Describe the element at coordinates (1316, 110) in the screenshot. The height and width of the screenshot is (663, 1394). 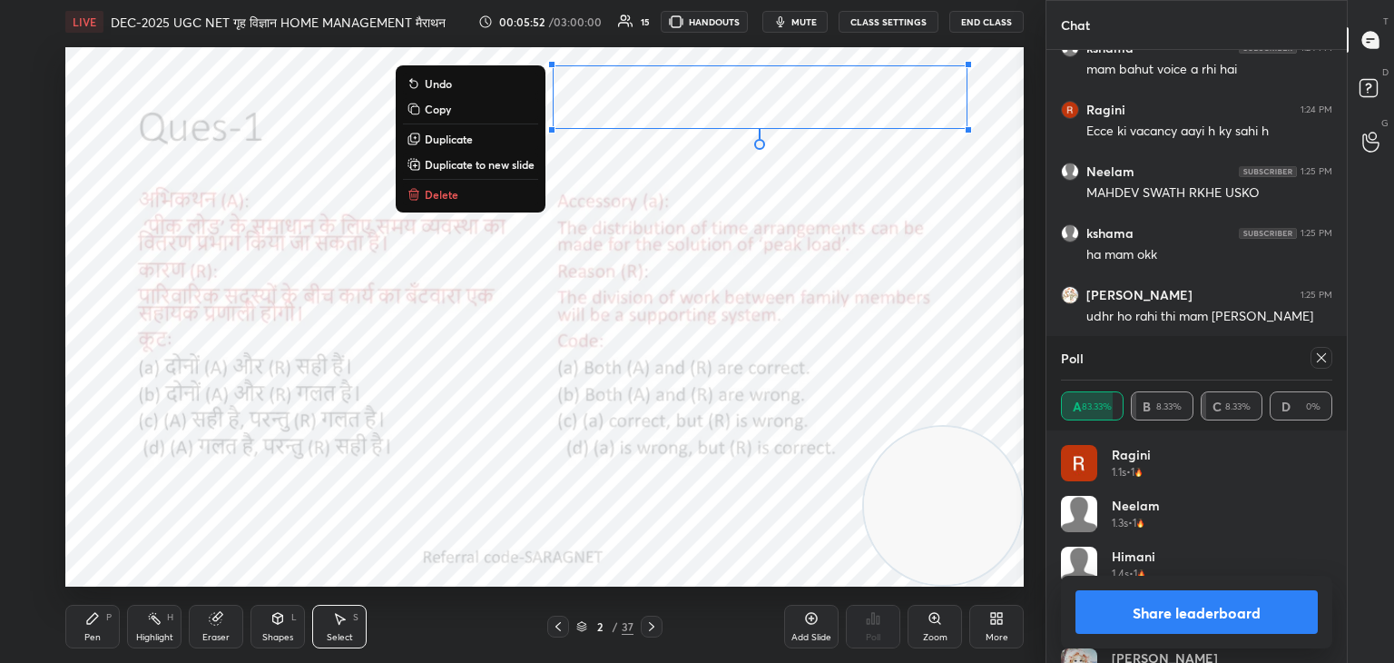
I see `div: 1:24 PM` at that location.